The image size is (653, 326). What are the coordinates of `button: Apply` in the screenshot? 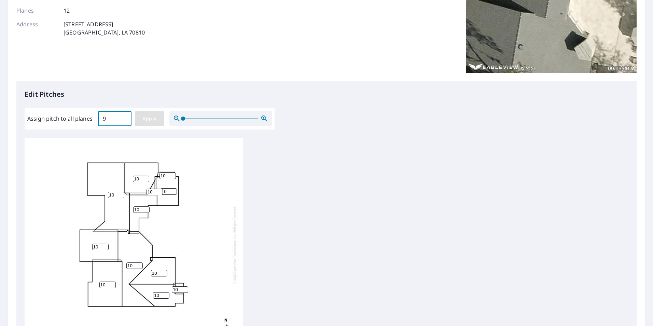 It's located at (149, 119).